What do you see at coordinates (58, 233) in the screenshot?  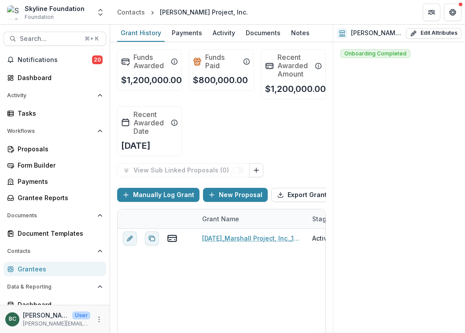 I see `div: Document Templates` at bounding box center [58, 233].